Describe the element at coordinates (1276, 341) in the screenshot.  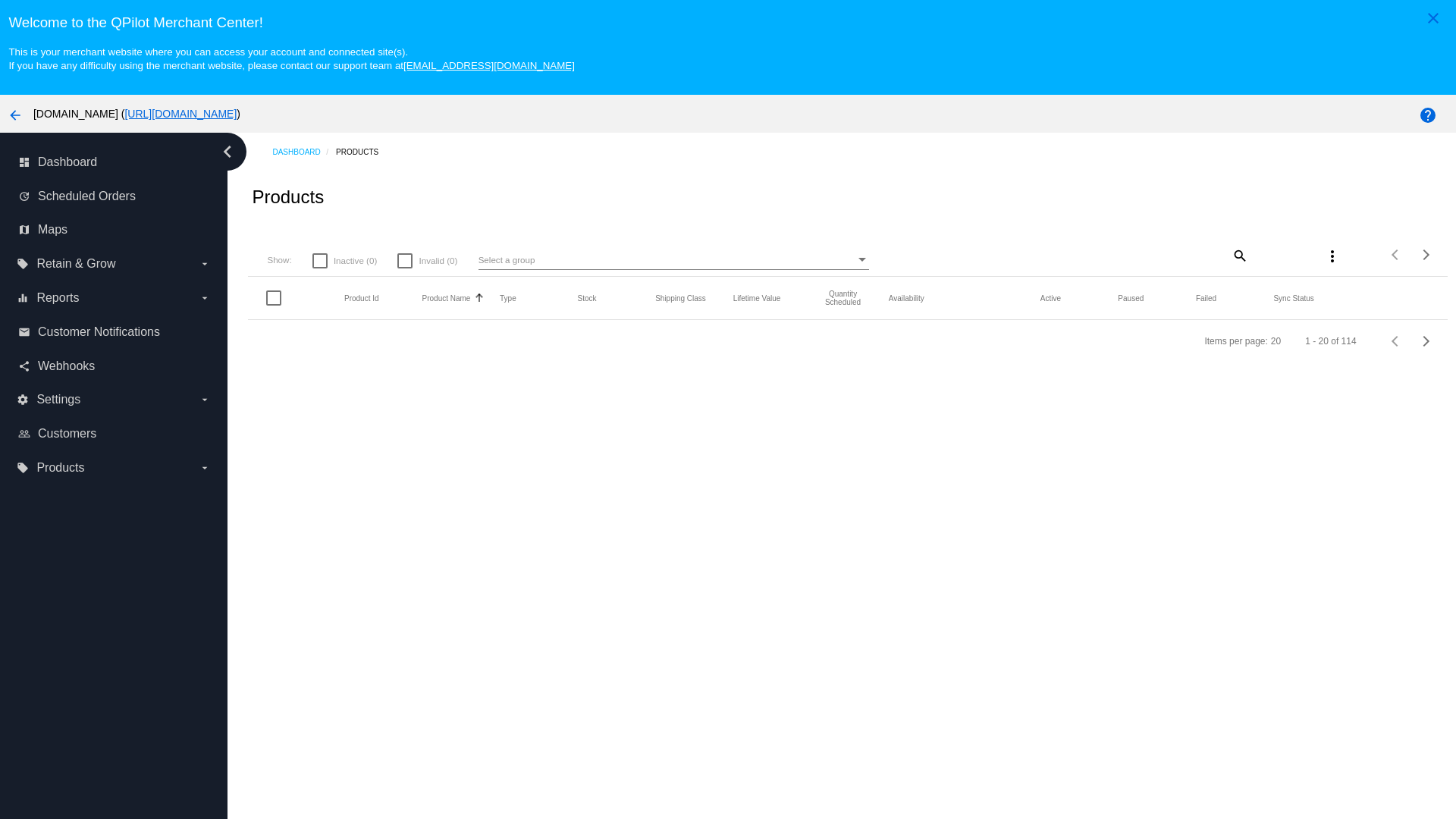
I see `div: 20` at that location.